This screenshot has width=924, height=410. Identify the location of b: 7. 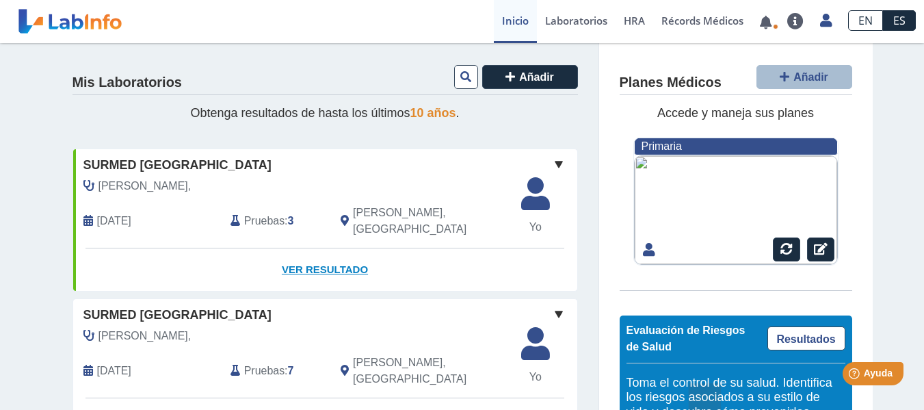
(291, 370).